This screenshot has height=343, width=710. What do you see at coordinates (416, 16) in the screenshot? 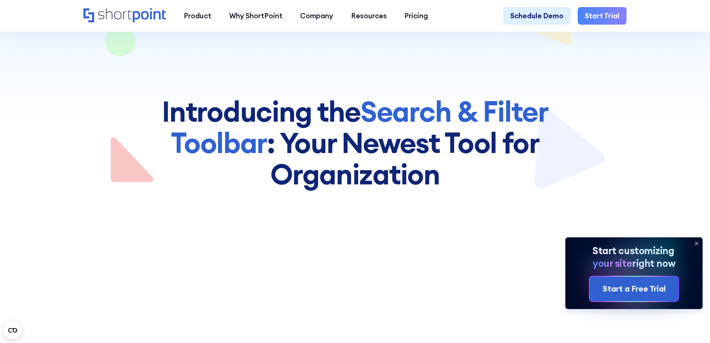
I see `div: Pricing` at bounding box center [416, 16].